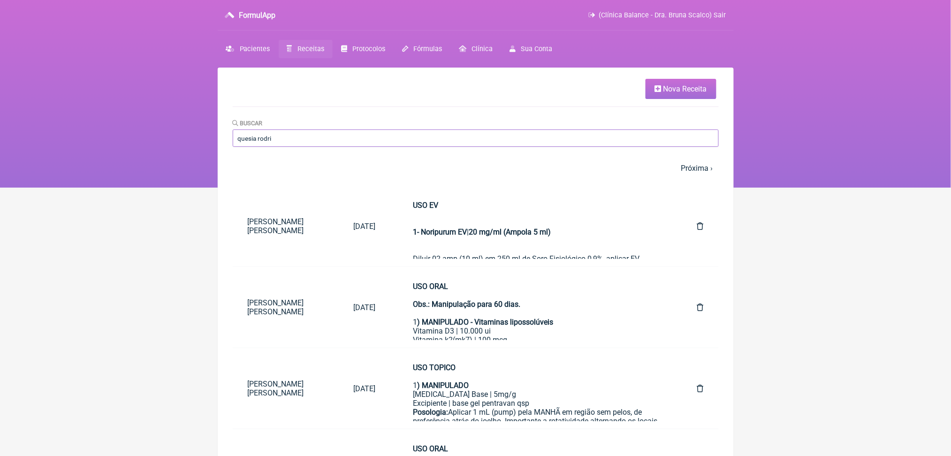  What do you see at coordinates (369, 49) in the screenshot?
I see `span: Protocolos` at bounding box center [369, 49].